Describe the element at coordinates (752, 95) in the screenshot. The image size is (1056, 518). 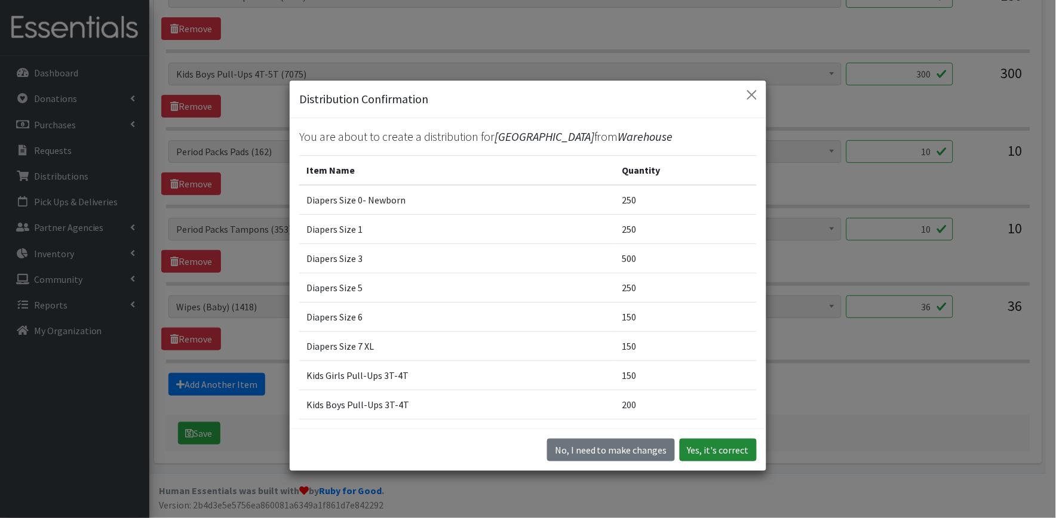
I see `button: Close` at that location.